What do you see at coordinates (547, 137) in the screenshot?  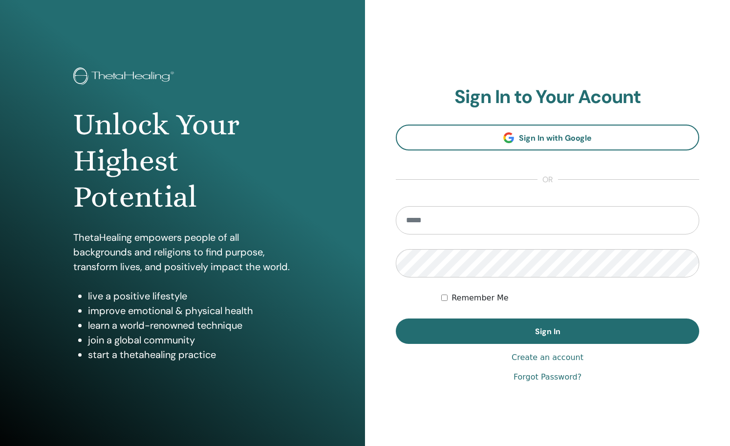 I see `a: Sign In with Google` at bounding box center [547, 137].